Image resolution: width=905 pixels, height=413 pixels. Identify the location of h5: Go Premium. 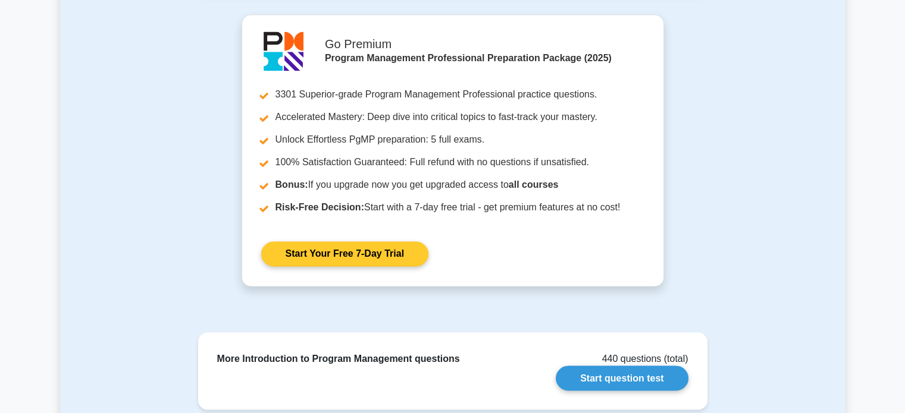
(477, 44).